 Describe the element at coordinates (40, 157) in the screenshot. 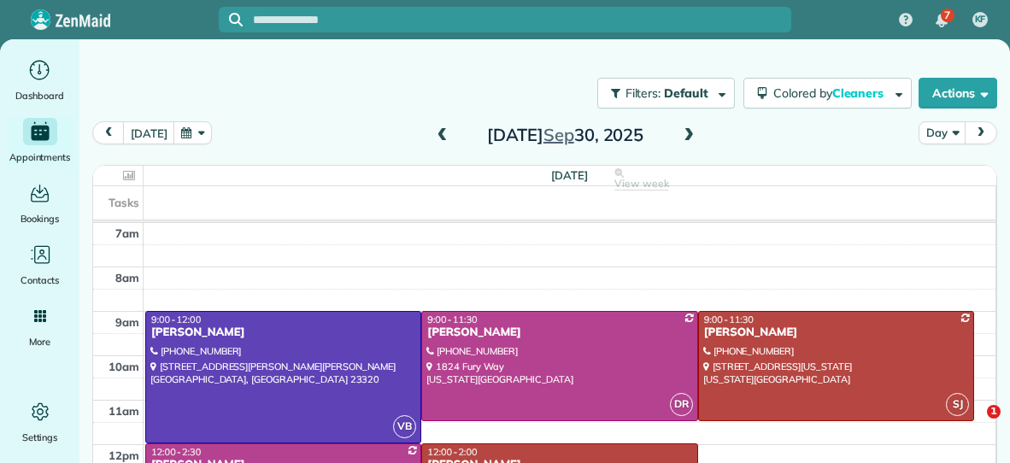

I see `span: Appointments` at that location.